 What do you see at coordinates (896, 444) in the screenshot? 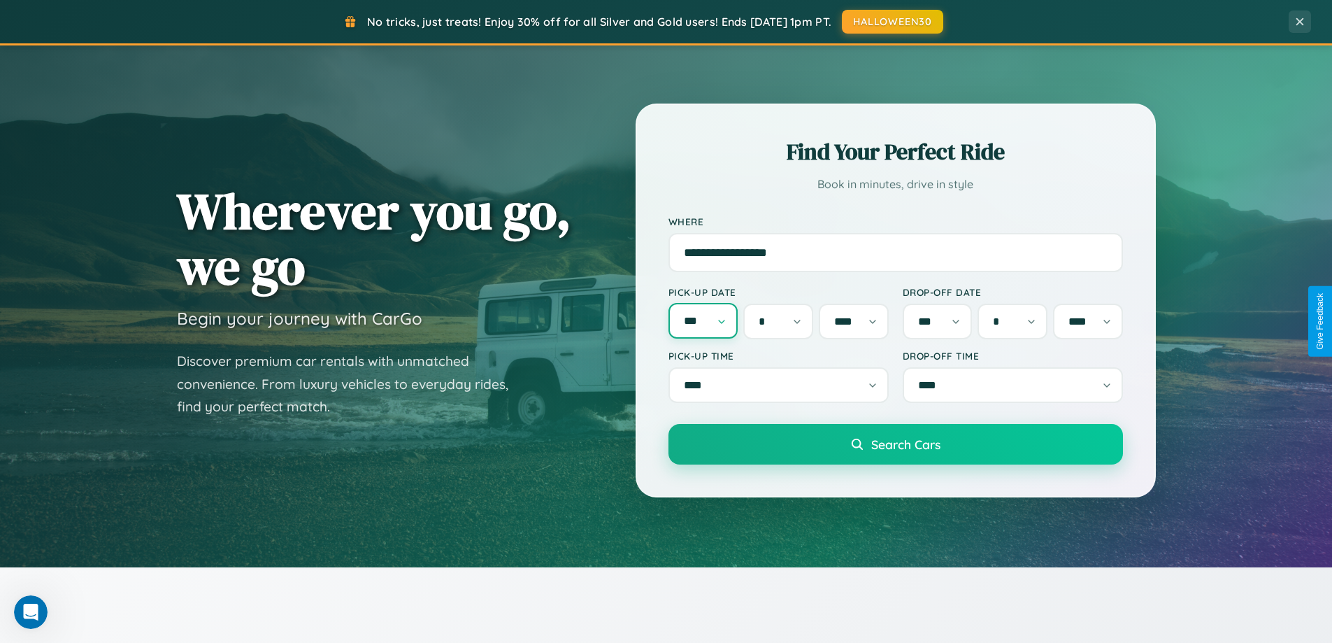
I see `button: Search Cars` at bounding box center [896, 444].